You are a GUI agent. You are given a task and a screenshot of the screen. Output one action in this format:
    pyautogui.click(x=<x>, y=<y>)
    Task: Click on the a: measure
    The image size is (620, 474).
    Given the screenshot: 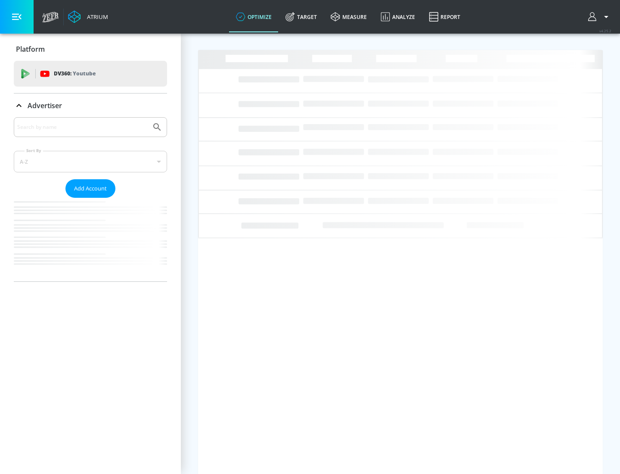 What is the action you would take?
    pyautogui.click(x=349, y=17)
    